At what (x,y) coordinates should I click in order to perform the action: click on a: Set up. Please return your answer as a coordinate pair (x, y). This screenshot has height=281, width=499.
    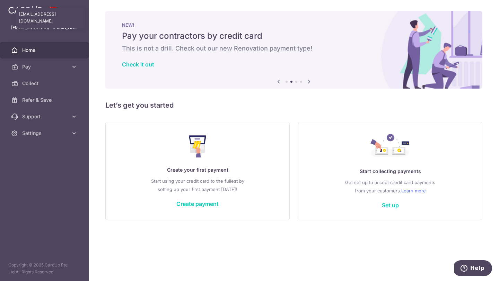
    Looking at the image, I should click on (390, 206).